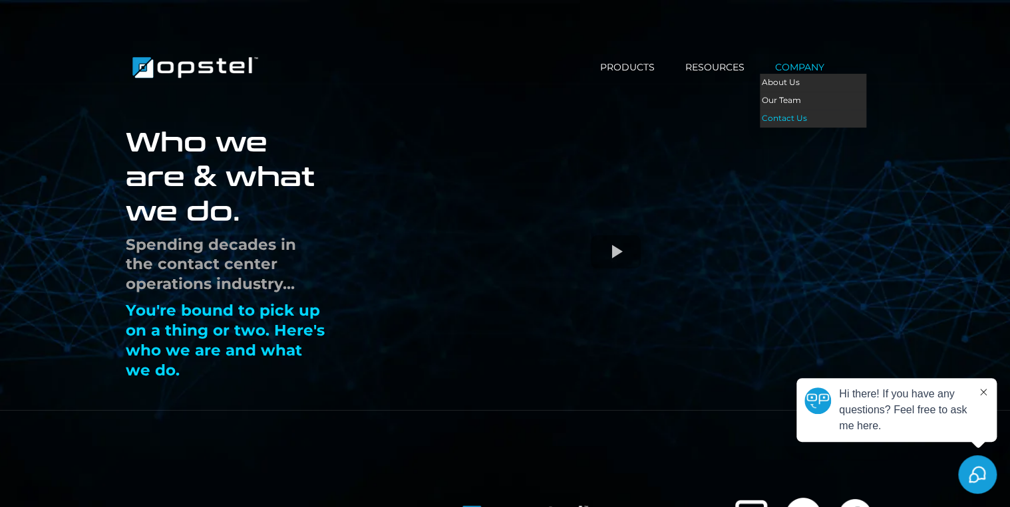 This screenshot has width=1010, height=507. What do you see at coordinates (195, 66) in the screenshot?
I see `a: https://www.opstel.com/` at bounding box center [195, 66].